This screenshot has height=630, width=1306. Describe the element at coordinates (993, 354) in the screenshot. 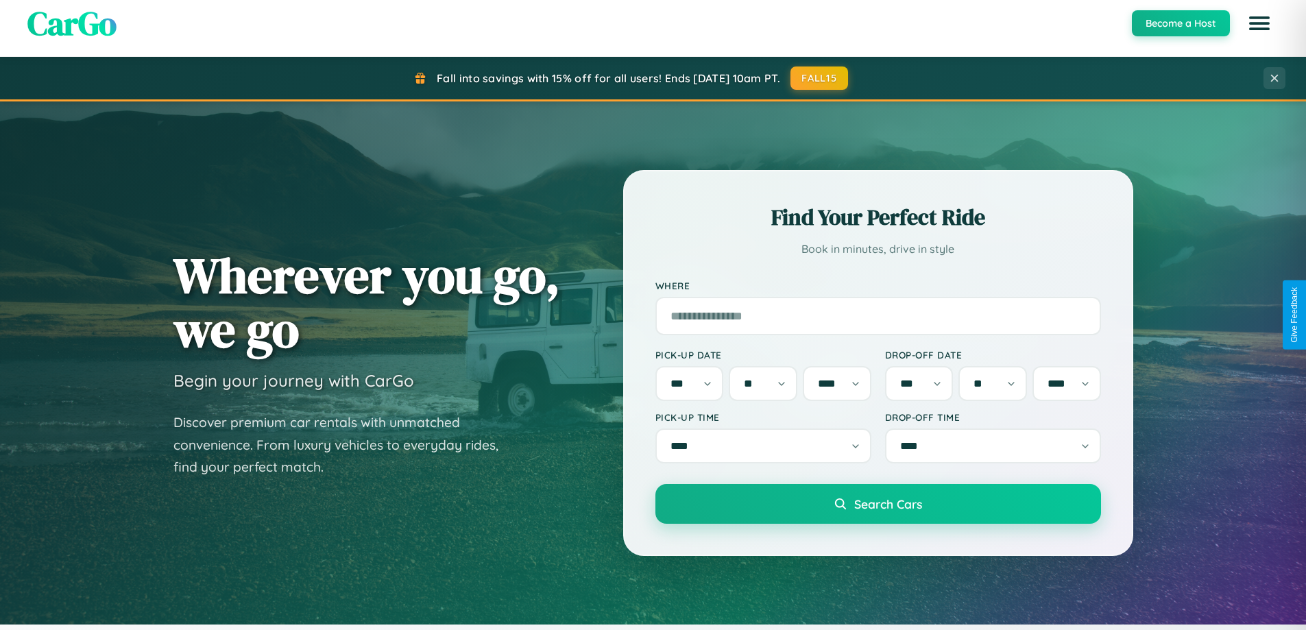

I see `label: Drop-off Date` at that location.